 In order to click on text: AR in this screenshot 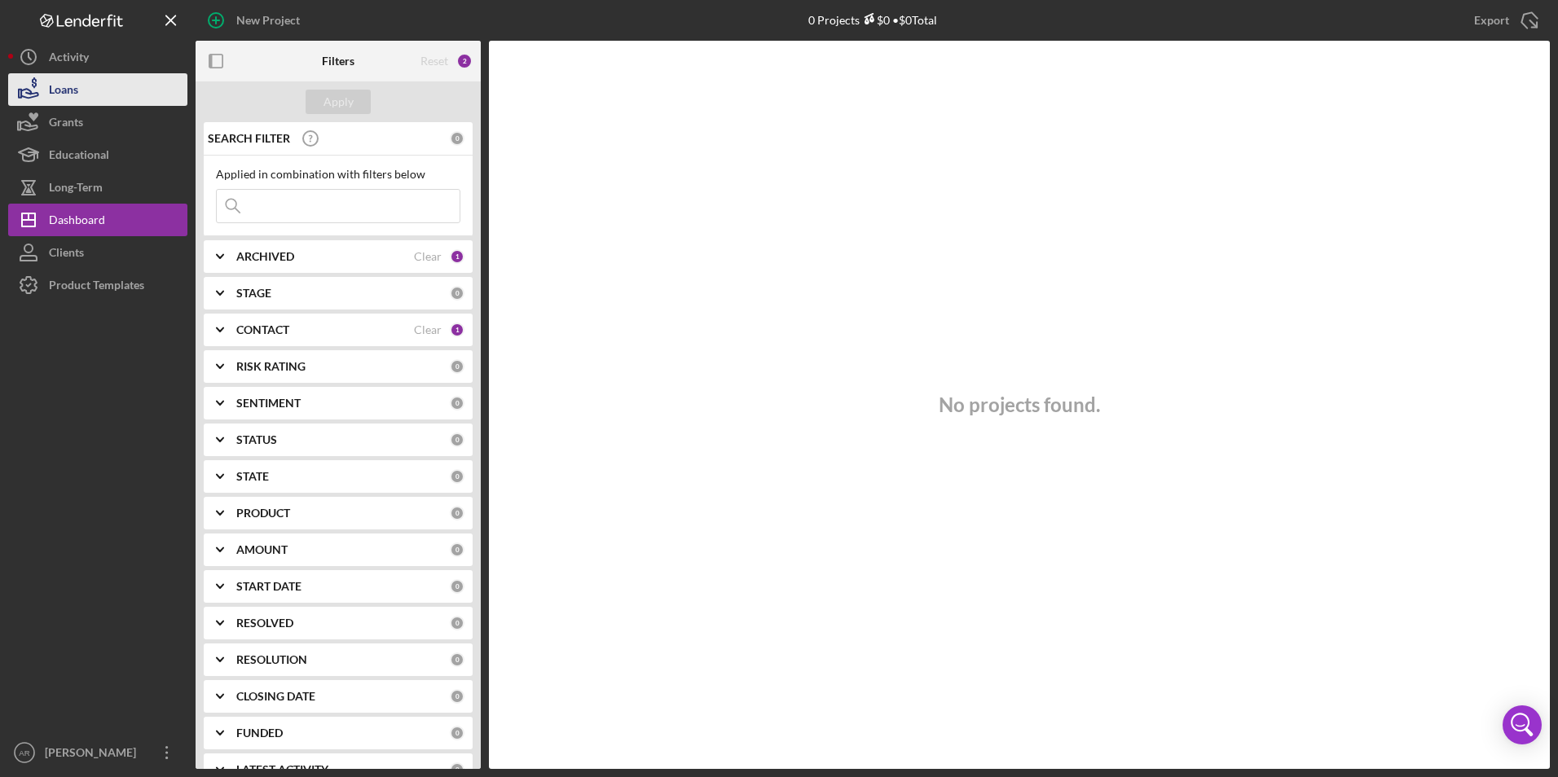, I will do `click(24, 753)`.